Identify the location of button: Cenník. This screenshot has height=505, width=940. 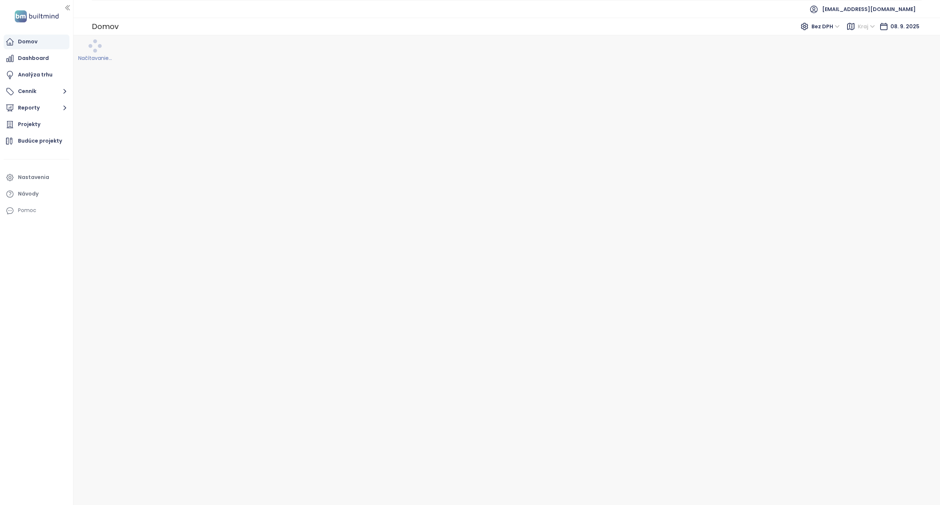
(36, 91).